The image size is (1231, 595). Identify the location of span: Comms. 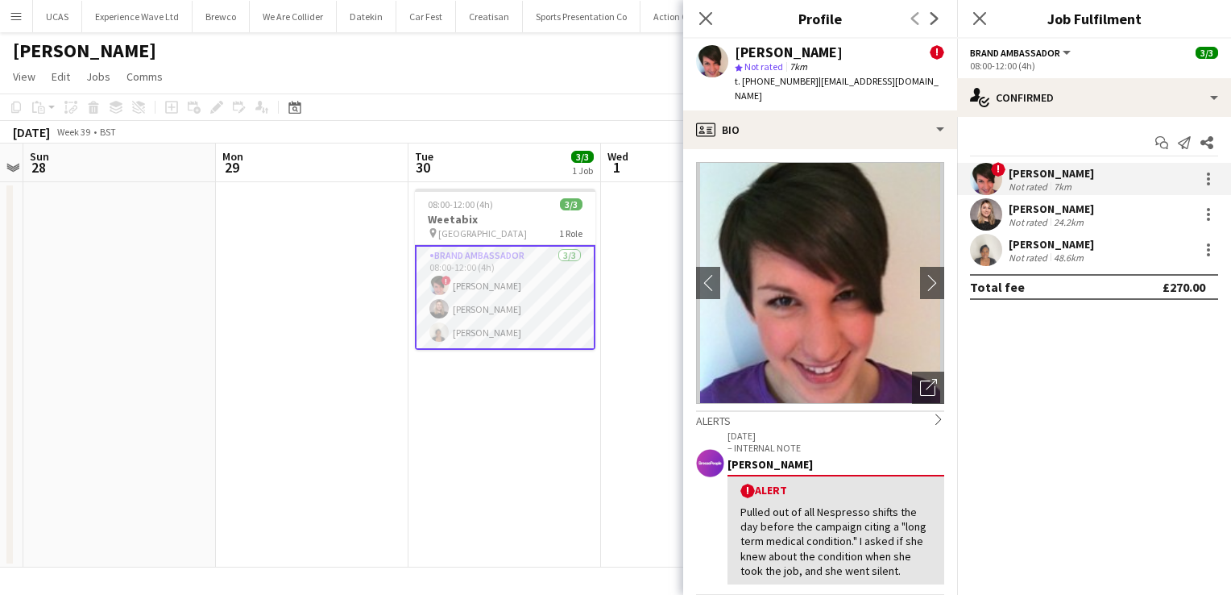
(144, 77).